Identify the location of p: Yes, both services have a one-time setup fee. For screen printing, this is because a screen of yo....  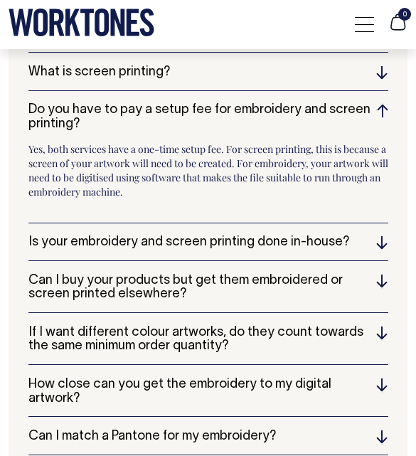
(208, 177).